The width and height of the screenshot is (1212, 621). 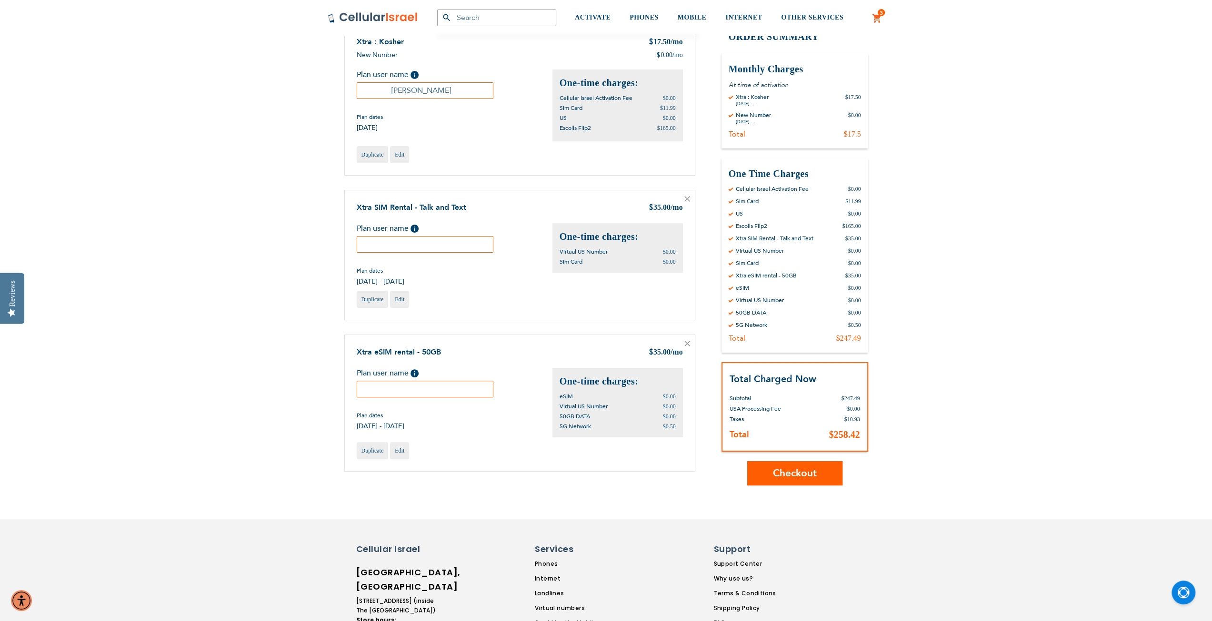 I want to click on span: $258.42, so click(x=844, y=435).